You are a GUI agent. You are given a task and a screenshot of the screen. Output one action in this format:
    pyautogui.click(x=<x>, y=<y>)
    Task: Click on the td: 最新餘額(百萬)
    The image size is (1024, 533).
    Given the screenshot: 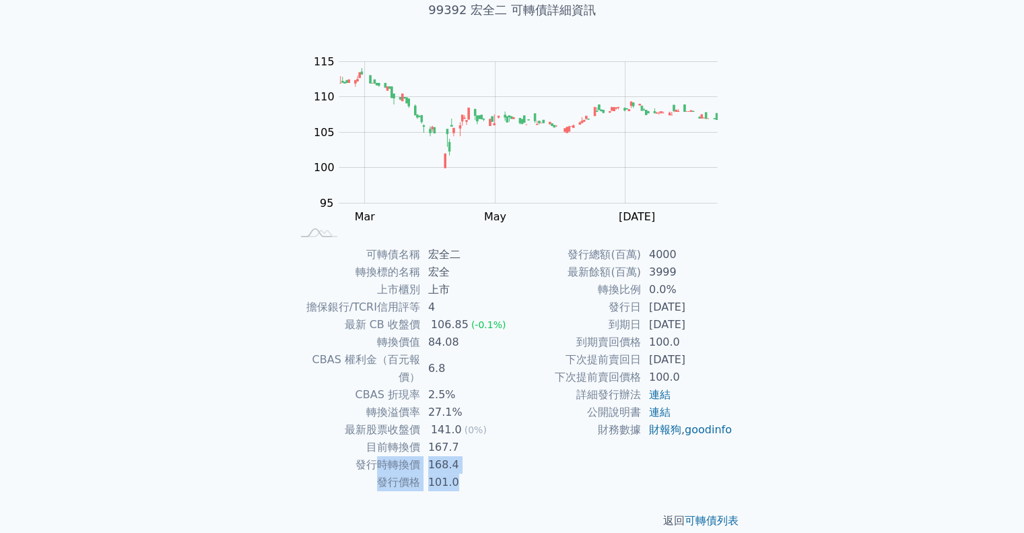 What is the action you would take?
    pyautogui.click(x=576, y=272)
    